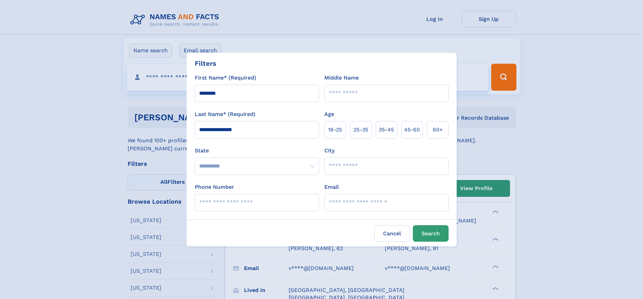  Describe the element at coordinates (412, 130) in the screenshot. I see `span: 45‑60` at that location.